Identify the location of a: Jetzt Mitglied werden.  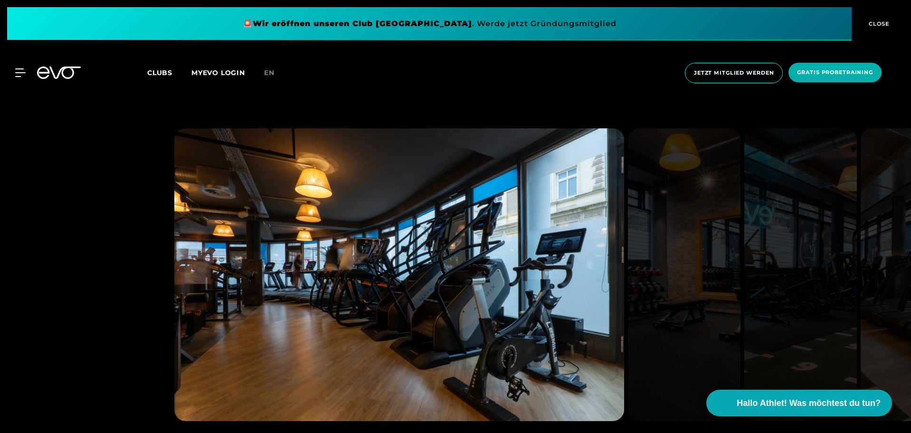
(734, 73).